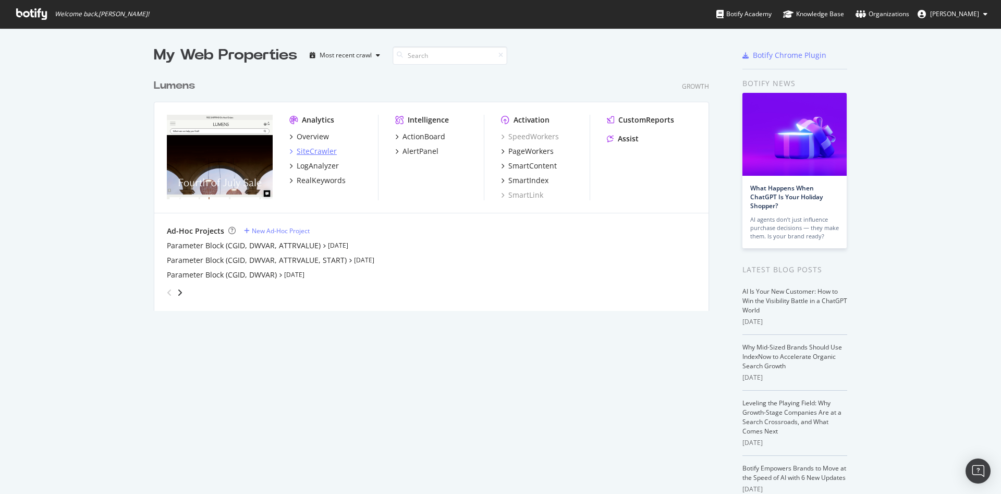 The image size is (1001, 494). I want to click on a: Parameter Block (CGID, DWVAR, ATTRVALUE, START), so click(257, 260).